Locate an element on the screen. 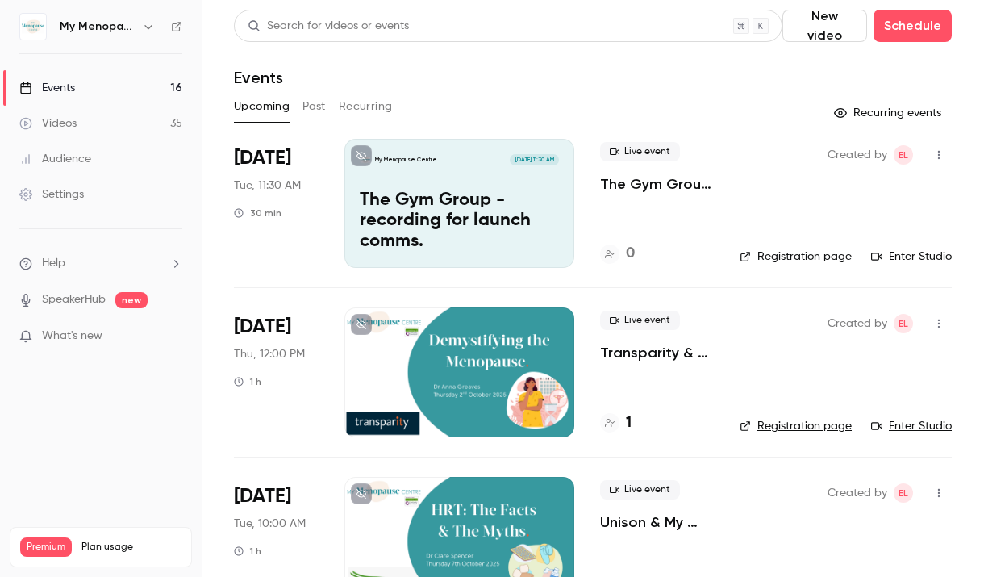 The width and height of the screenshot is (984, 577). span: Tue, 10:00 AM is located at coordinates (270, 524).